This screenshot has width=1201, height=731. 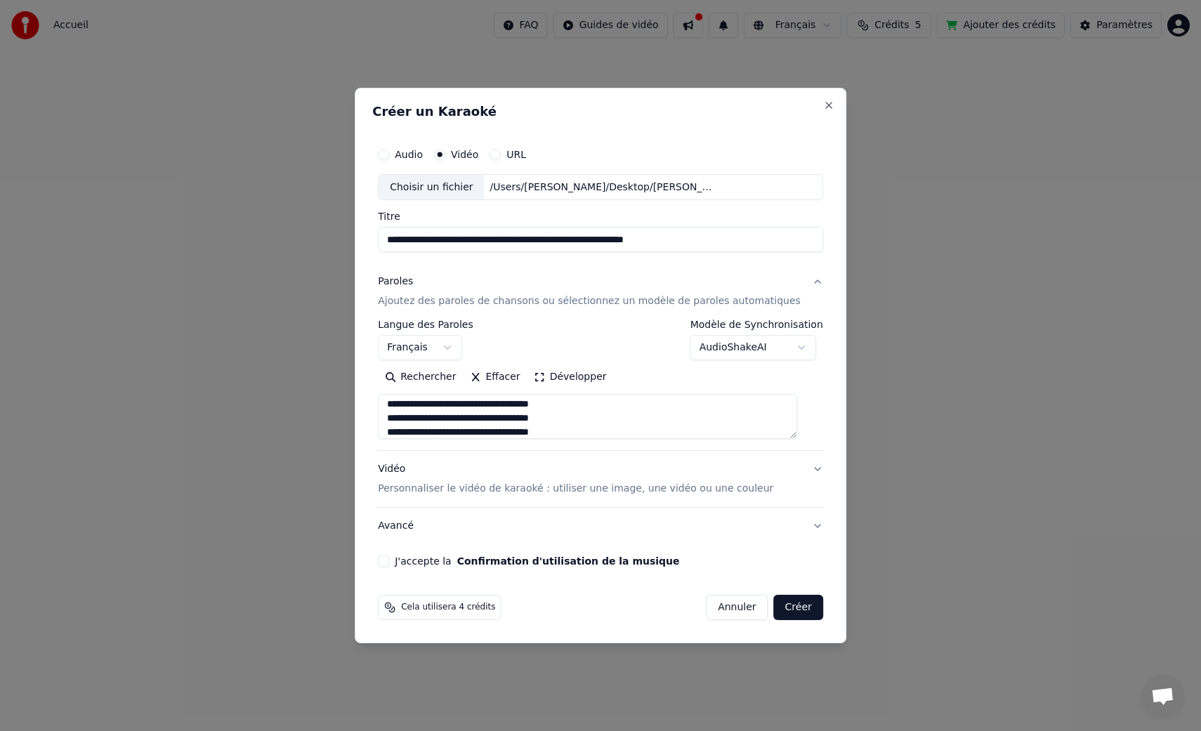 What do you see at coordinates (575, 480) in the screenshot?
I see `div: Vidéo` at bounding box center [575, 480].